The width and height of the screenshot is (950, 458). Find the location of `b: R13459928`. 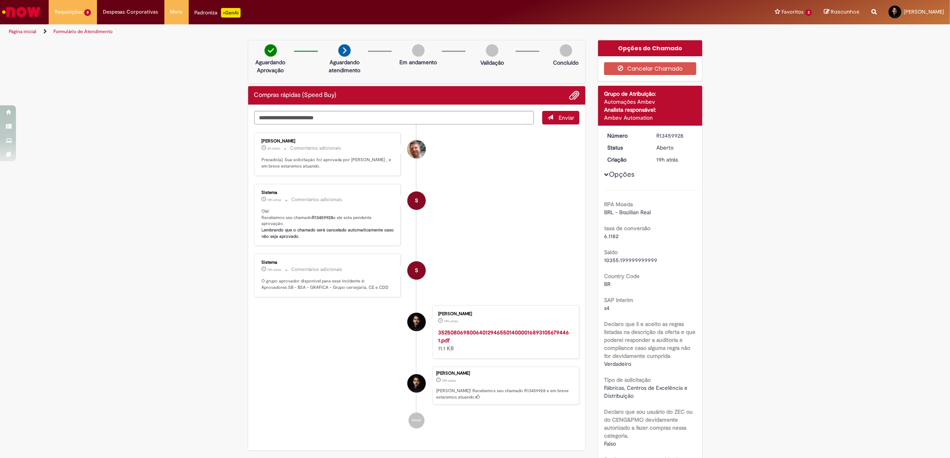

b: R13459928 is located at coordinates (323, 218).